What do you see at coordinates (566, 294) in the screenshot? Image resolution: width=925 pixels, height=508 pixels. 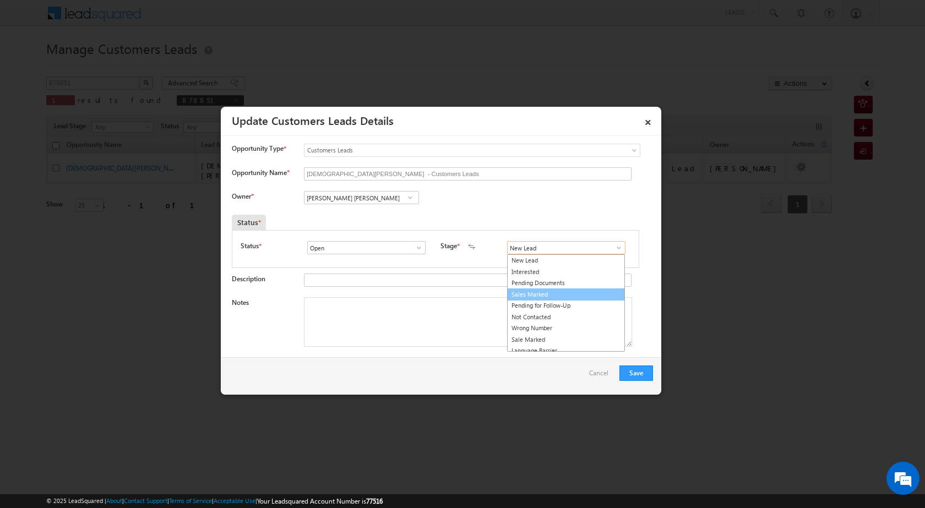 I see `a: Sales Marked` at bounding box center [566, 294].